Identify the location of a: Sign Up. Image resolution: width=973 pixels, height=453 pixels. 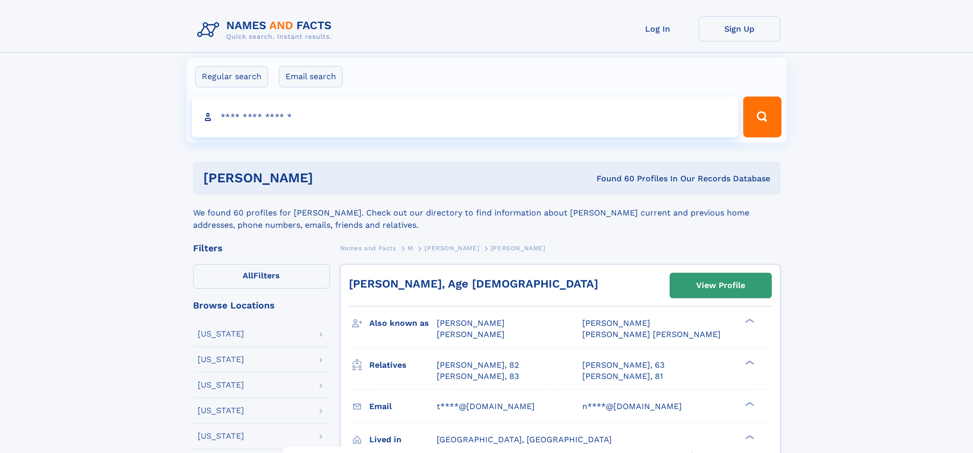
(740, 29).